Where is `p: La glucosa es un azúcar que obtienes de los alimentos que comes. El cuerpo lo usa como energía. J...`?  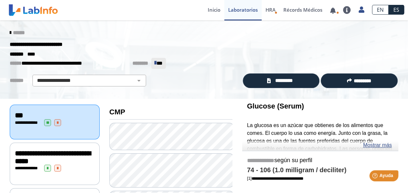 p: La glucosa es un azúcar que obtienes de los alimentos que comes. El cuerpo lo usa como energía. J... is located at coordinates (320, 156).